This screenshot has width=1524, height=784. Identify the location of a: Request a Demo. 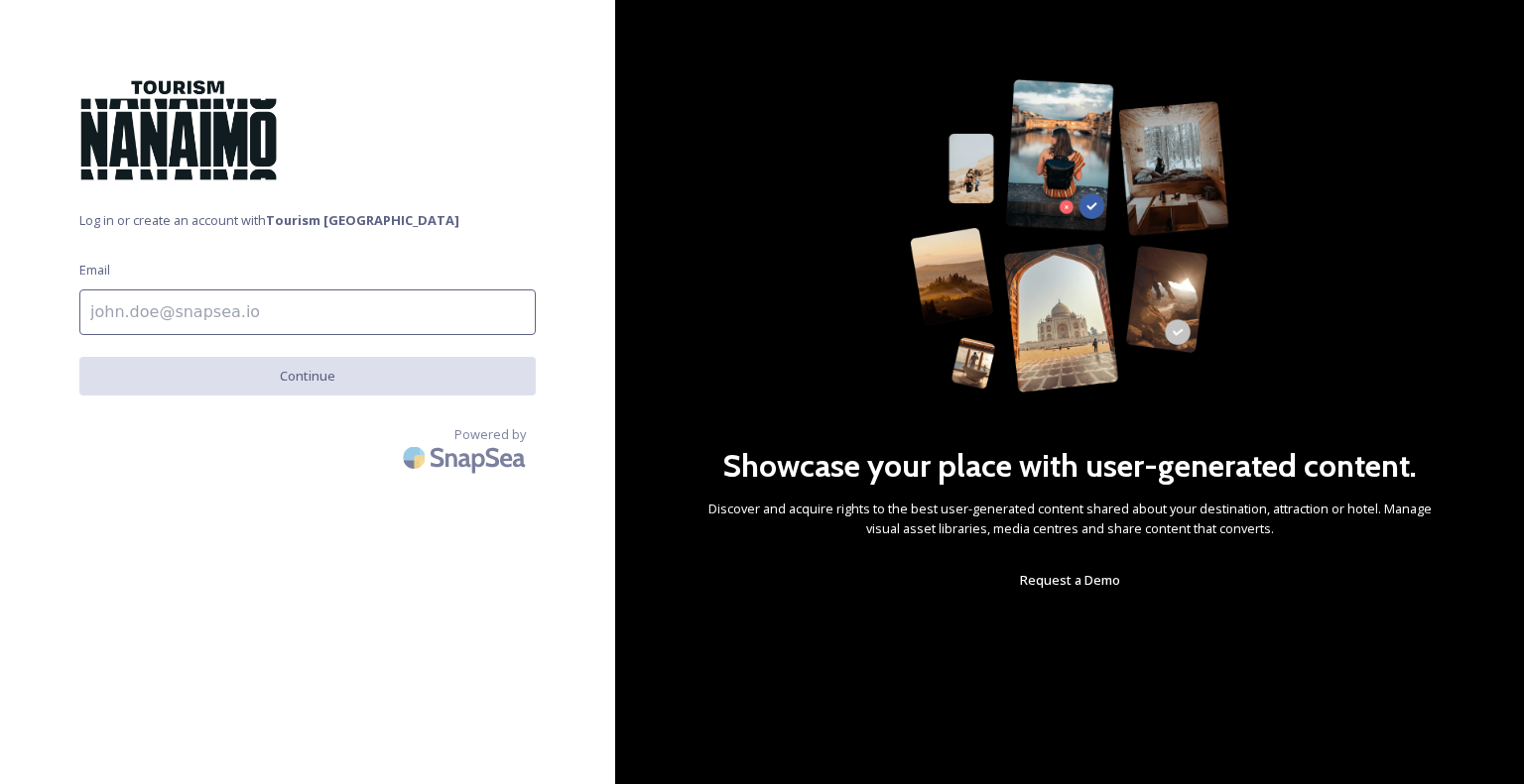
(1069, 580).